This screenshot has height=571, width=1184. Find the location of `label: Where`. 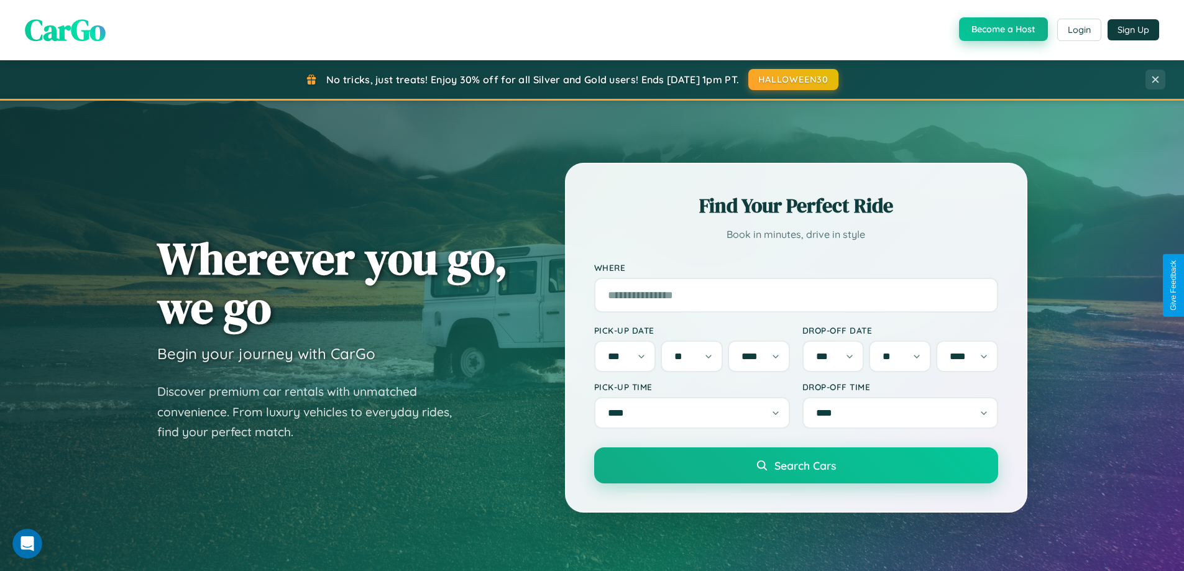

label: Where is located at coordinates (796, 267).